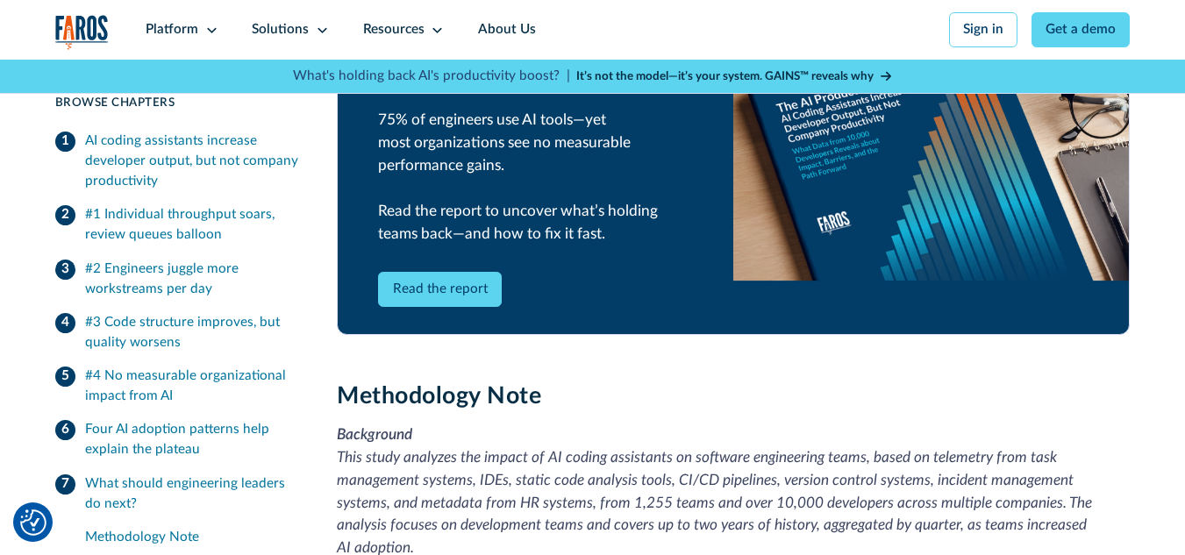  What do you see at coordinates (177, 279) in the screenshot?
I see `a: #2 Engineers juggle more workstreams per day` at bounding box center [177, 279].